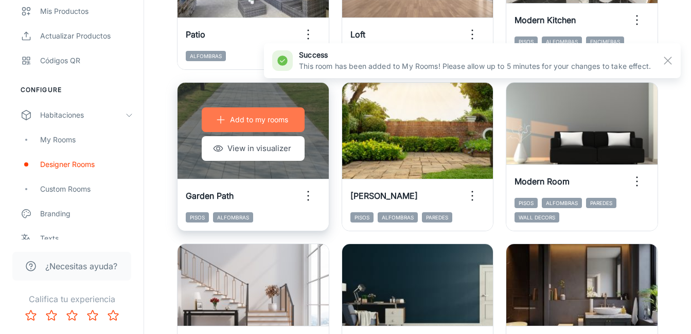  What do you see at coordinates (86, 11) in the screenshot?
I see `div: Mis productos` at bounding box center [86, 11].